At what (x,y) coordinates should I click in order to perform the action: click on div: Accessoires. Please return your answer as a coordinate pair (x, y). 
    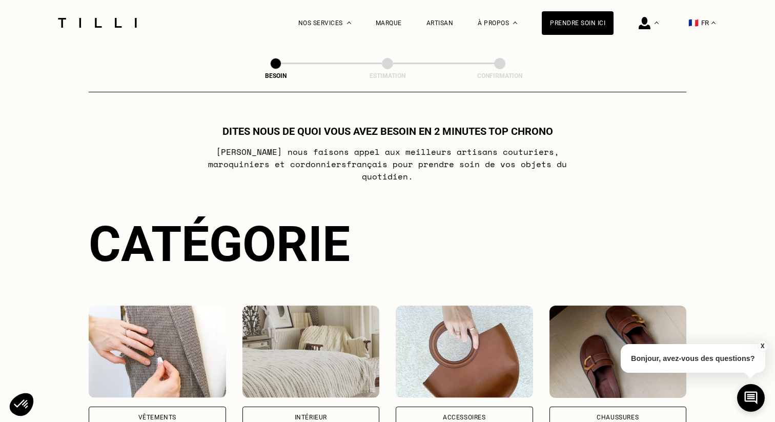
    Looking at the image, I should click on (464, 417).